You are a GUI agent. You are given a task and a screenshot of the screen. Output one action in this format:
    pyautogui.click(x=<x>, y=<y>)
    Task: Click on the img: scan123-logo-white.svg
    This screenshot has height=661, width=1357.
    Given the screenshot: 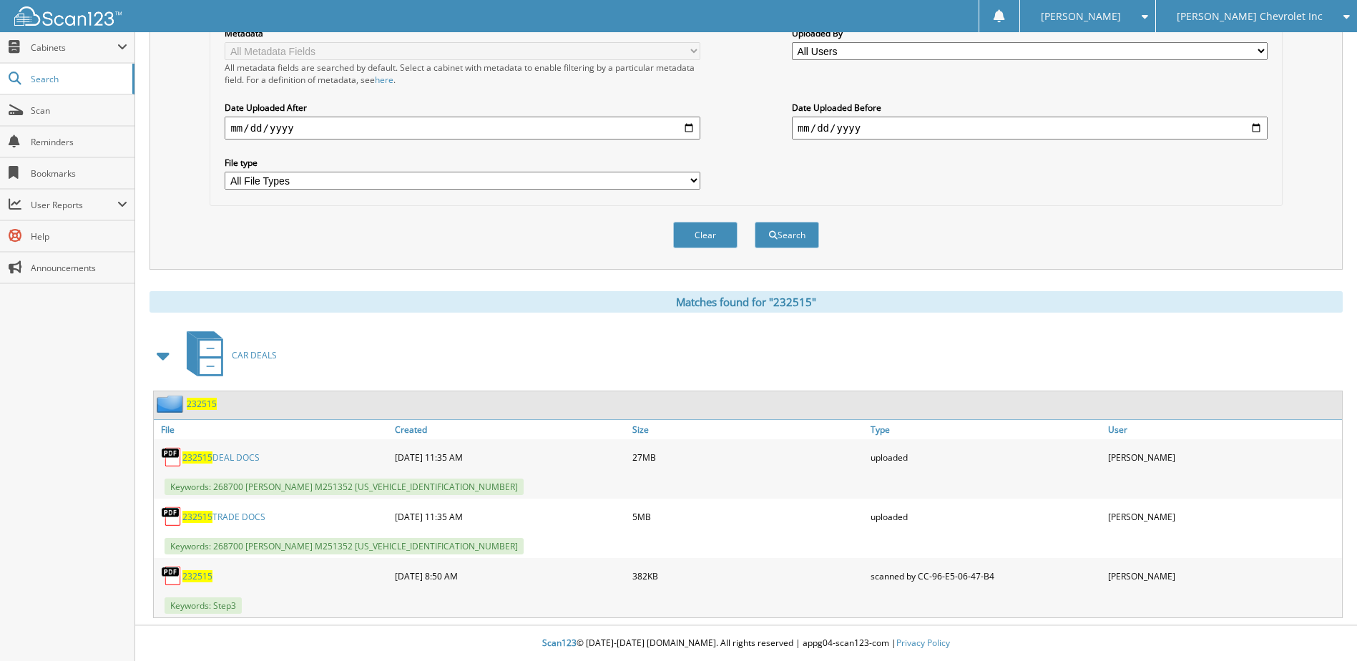 What is the action you would take?
    pyautogui.click(x=68, y=16)
    